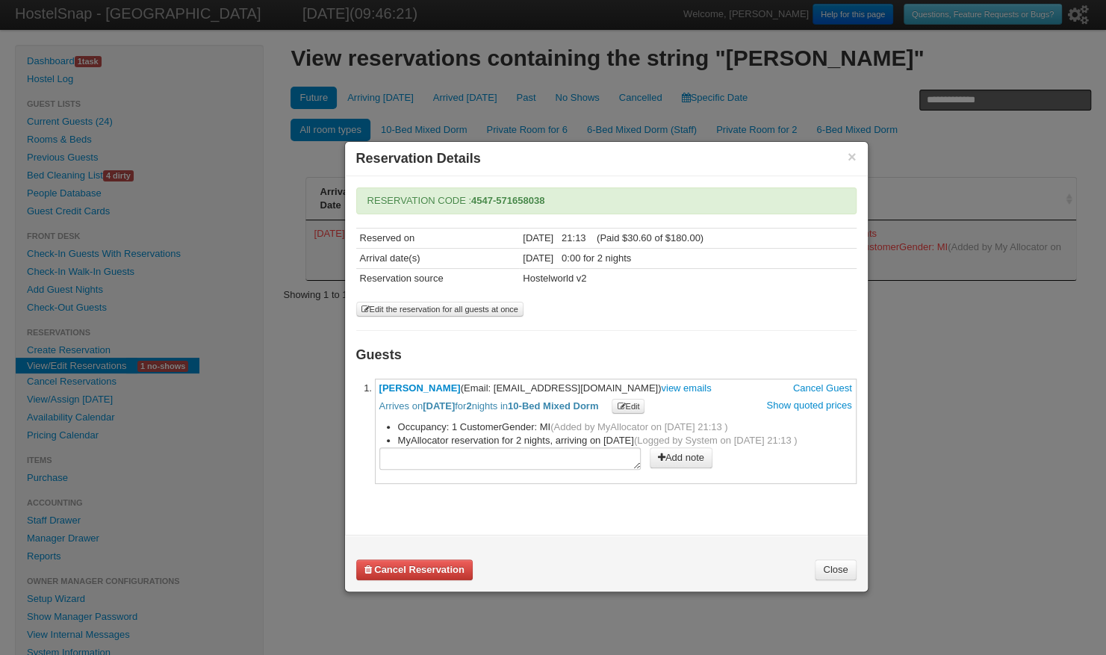 This screenshot has height=655, width=1106. I want to click on td: Arrival date(s), so click(438, 258).